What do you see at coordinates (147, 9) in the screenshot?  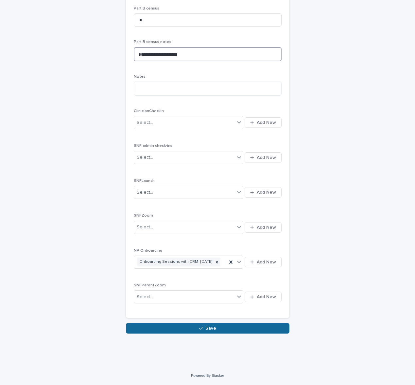 I see `span: Part B census` at bounding box center [147, 9].